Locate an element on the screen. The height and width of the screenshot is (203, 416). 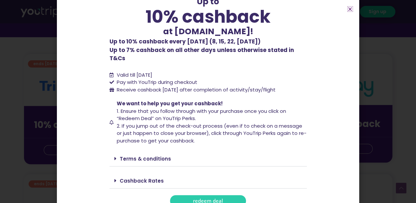
p: Up to 7% cashback on all other days unless otherwise stated in T&Cs is located at coordinates (208, 50).